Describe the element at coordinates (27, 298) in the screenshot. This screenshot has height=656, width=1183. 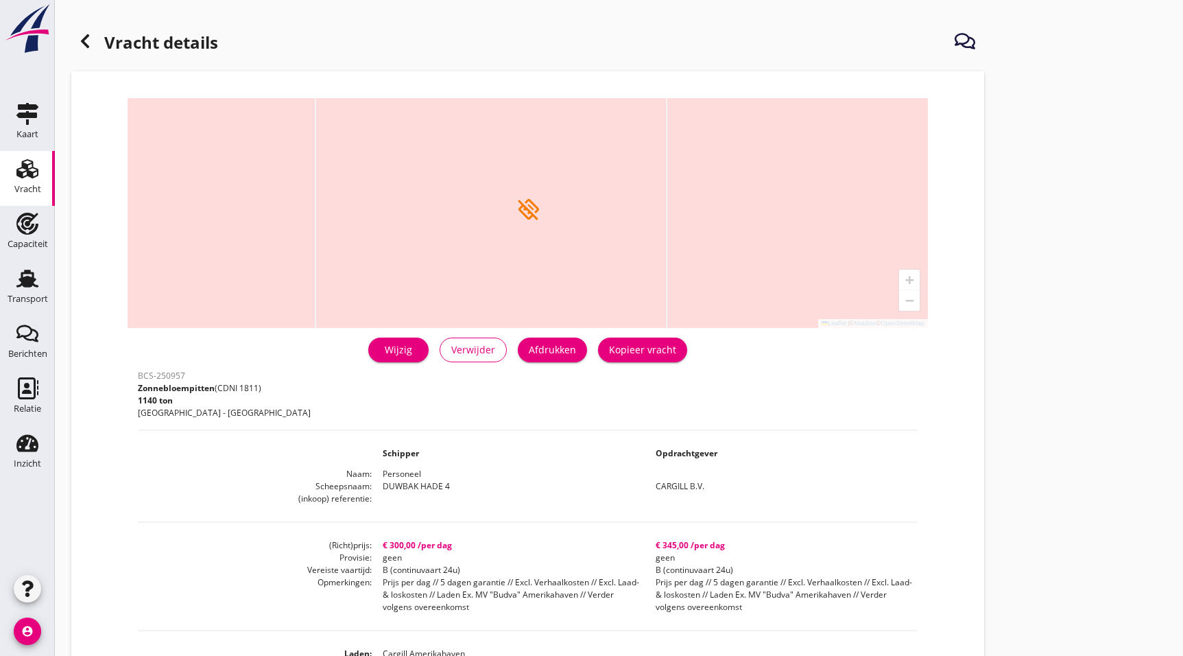
I see `div: Transport` at that location.